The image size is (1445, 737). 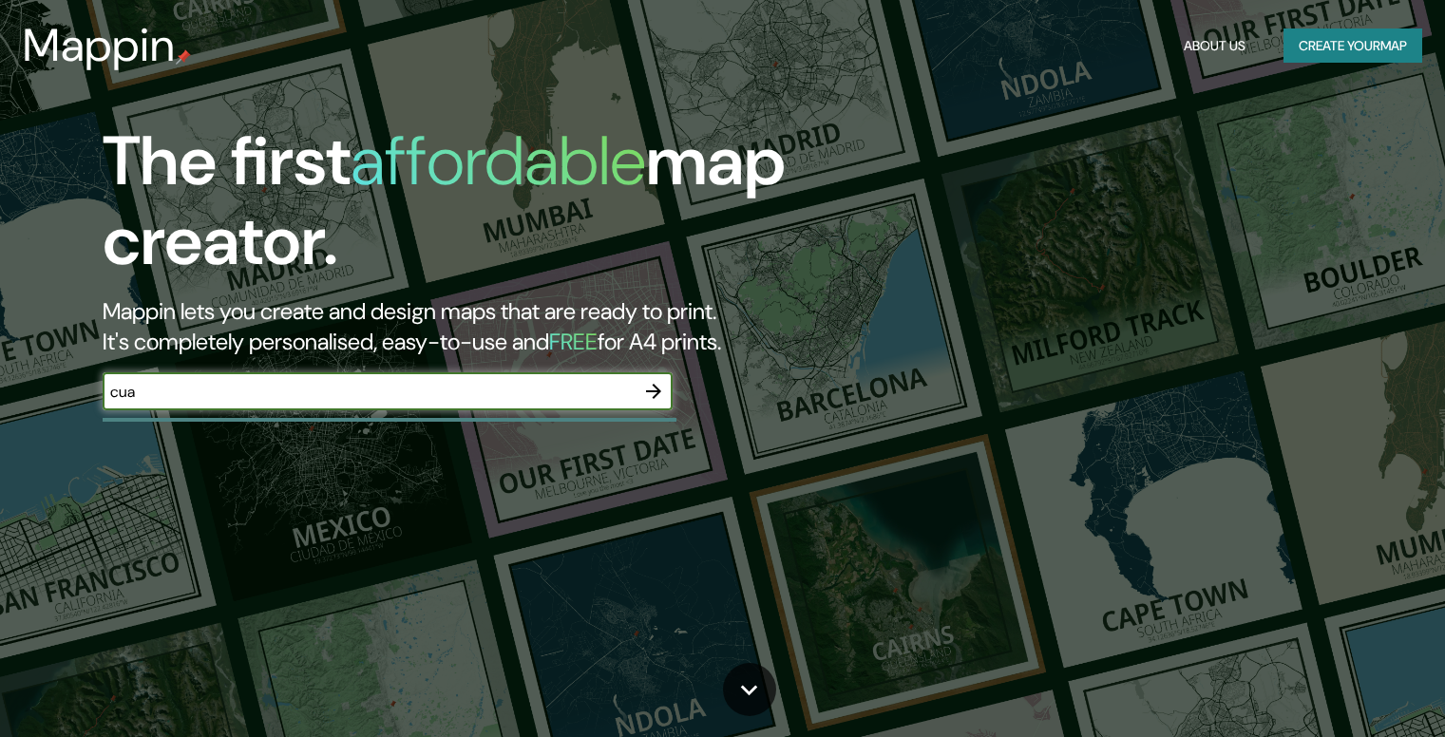 I want to click on h1: The first map creator., so click(x=464, y=209).